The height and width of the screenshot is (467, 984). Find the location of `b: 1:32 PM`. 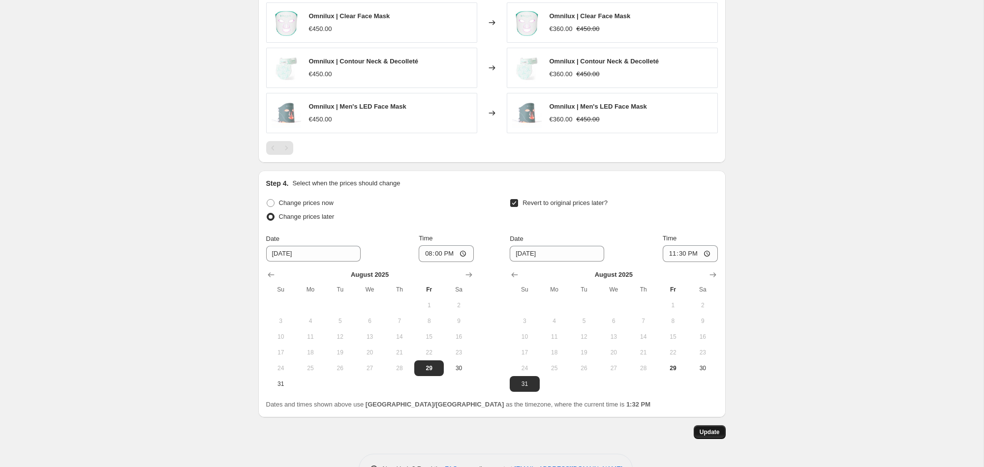

b: 1:32 PM is located at coordinates (638, 404).